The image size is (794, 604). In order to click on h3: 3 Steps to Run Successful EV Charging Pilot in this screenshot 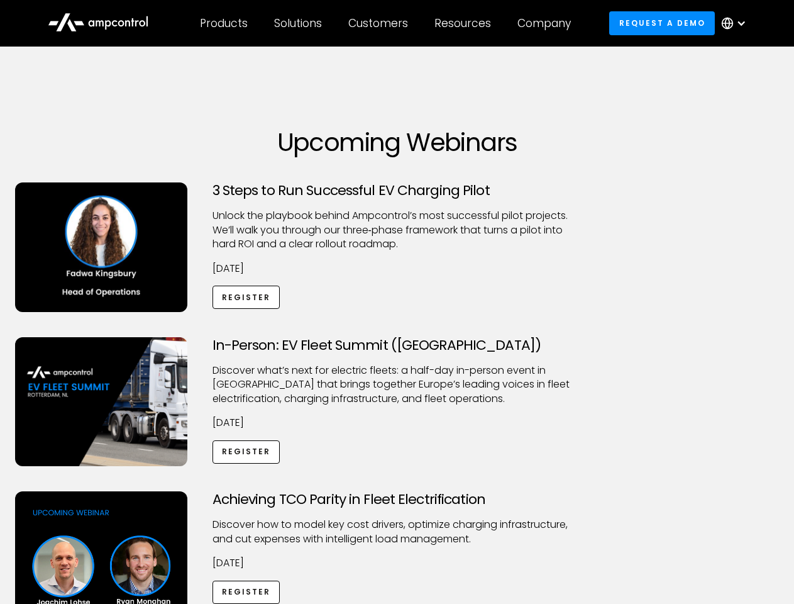, I will do `click(397, 191)`.